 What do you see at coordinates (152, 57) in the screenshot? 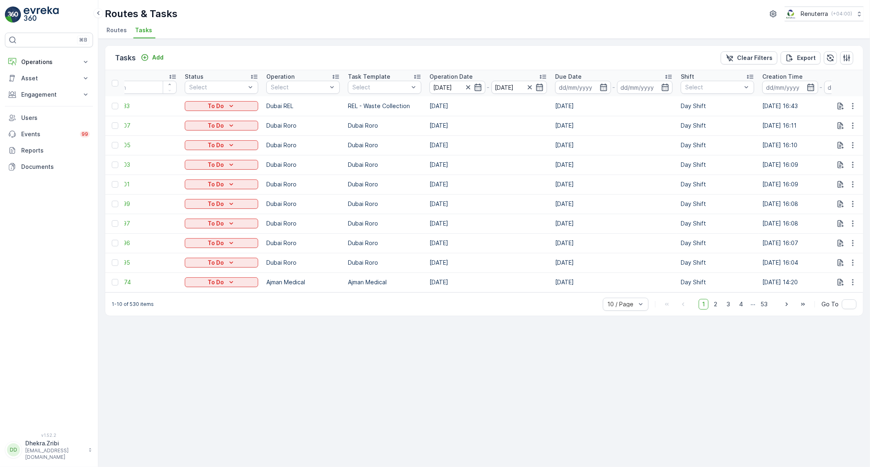
I see `button: Add` at bounding box center [152, 57].